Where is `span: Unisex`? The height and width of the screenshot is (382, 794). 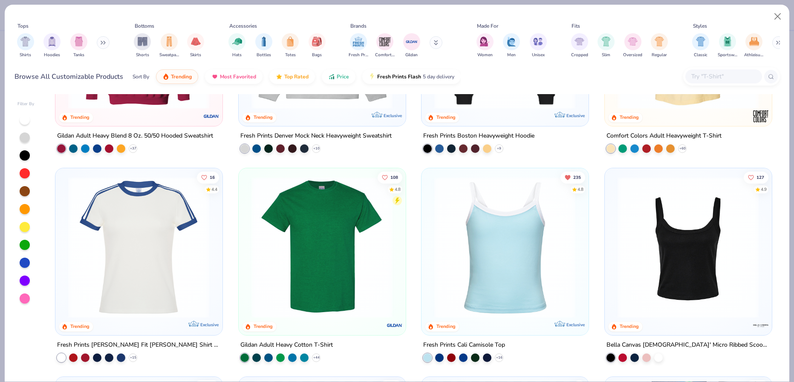
span: Unisex is located at coordinates (538, 55).